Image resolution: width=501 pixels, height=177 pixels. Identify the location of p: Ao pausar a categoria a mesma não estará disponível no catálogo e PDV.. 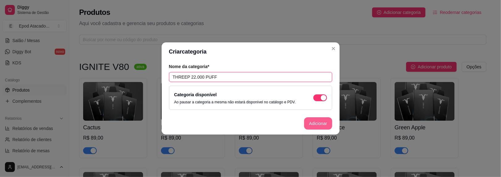
(235, 102).